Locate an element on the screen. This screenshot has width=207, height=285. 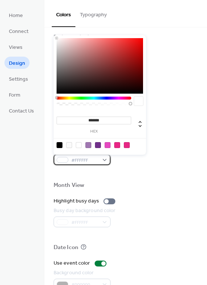
div: Busy day background color is located at coordinates (85, 210).